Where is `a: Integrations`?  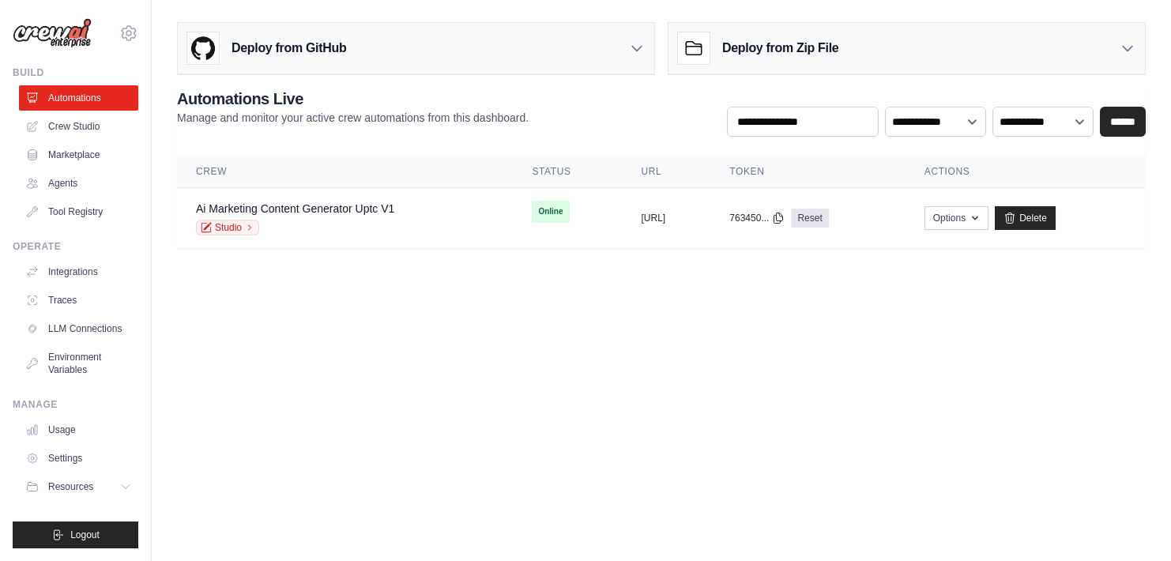
a: Integrations is located at coordinates (78, 272).